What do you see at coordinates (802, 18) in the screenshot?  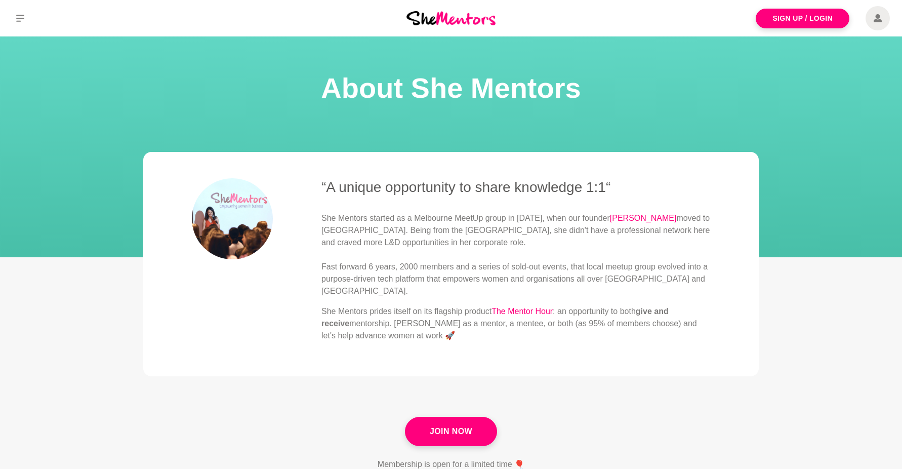 I see `a: Sign Up / Login` at bounding box center [802, 18].